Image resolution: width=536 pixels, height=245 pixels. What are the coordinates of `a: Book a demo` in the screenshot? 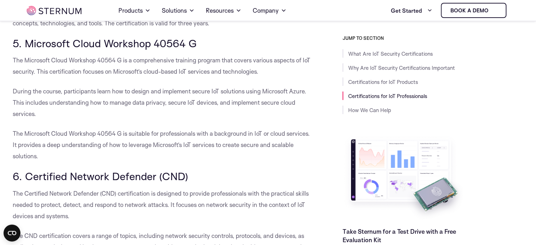 It's located at (474, 10).